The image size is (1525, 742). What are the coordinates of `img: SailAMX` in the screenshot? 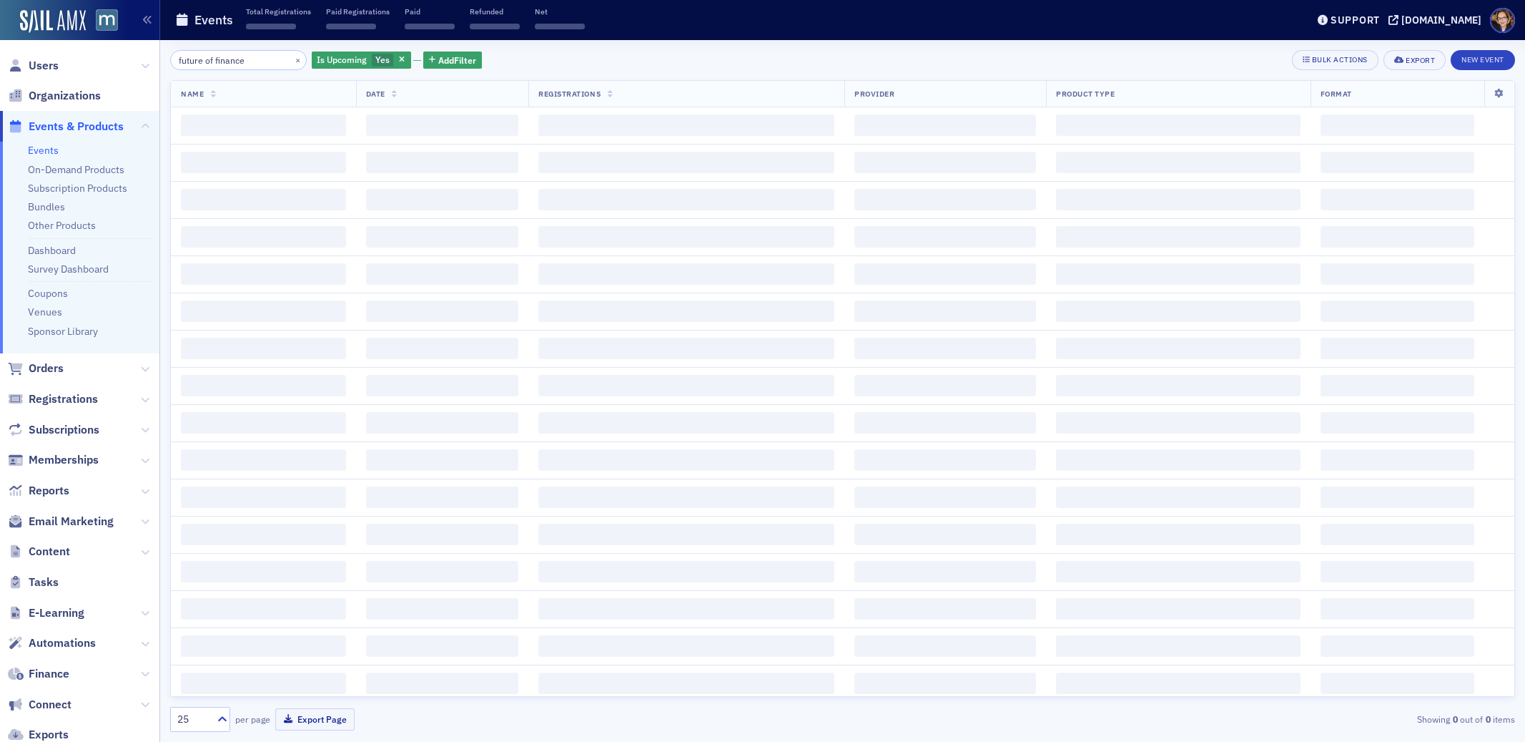 It's located at (107, 20).